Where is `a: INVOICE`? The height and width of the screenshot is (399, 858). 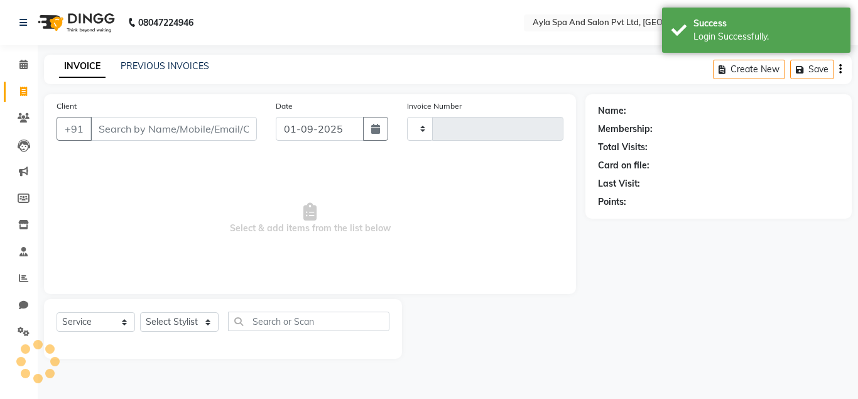
a: INVOICE is located at coordinates (82, 67).